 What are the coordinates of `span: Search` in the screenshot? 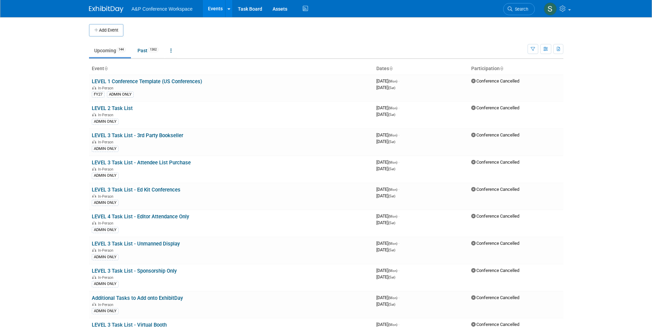 It's located at (521, 9).